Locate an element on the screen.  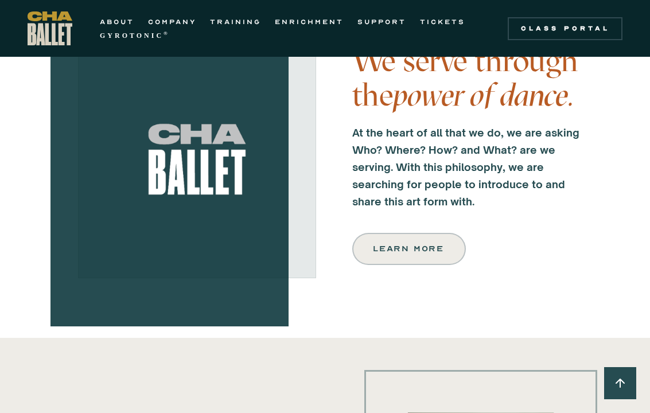
a: GYROTONIC® is located at coordinates (135, 36).